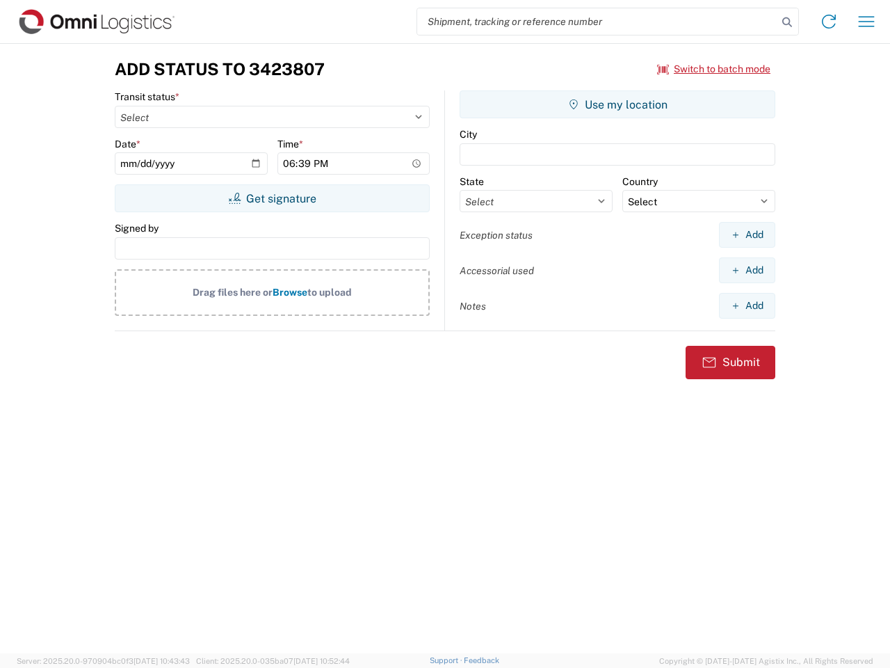 This screenshot has height=668, width=890. I want to click on a: Support, so click(447, 660).